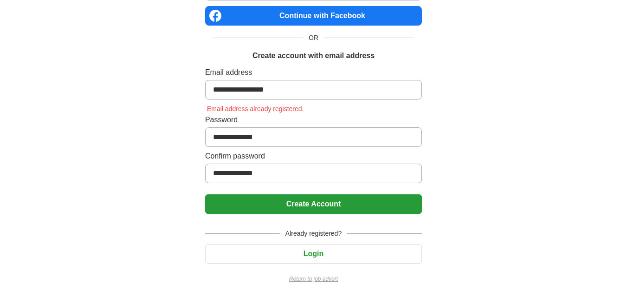 Image resolution: width=627 pixels, height=298 pixels. Describe the element at coordinates (314, 72) in the screenshot. I see `label: Email address` at that location.